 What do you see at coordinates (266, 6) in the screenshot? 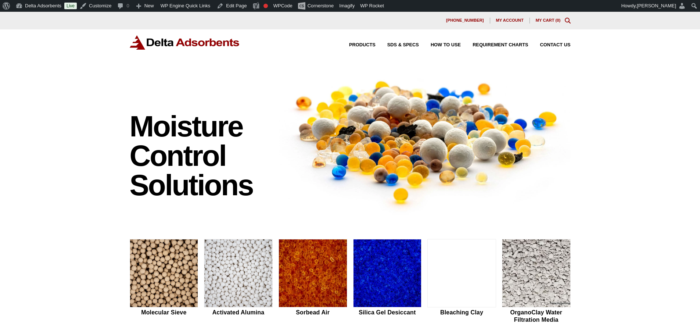
I see `div: Focus keyphrase not set` at bounding box center [266, 6].